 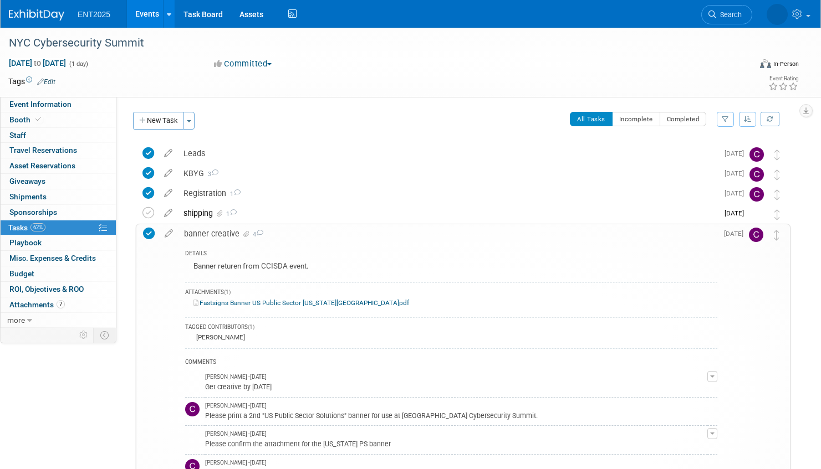 I want to click on a: Refresh, so click(x=770, y=119).